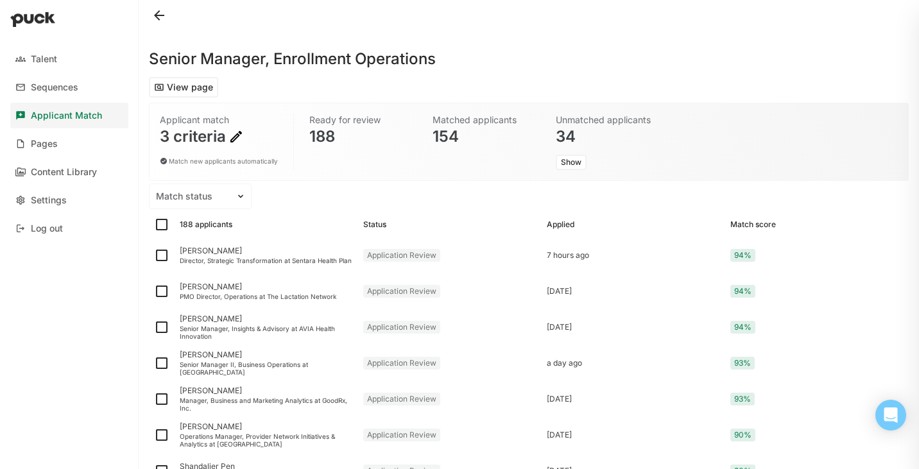 The image size is (919, 469). I want to click on a: Sequences, so click(69, 87).